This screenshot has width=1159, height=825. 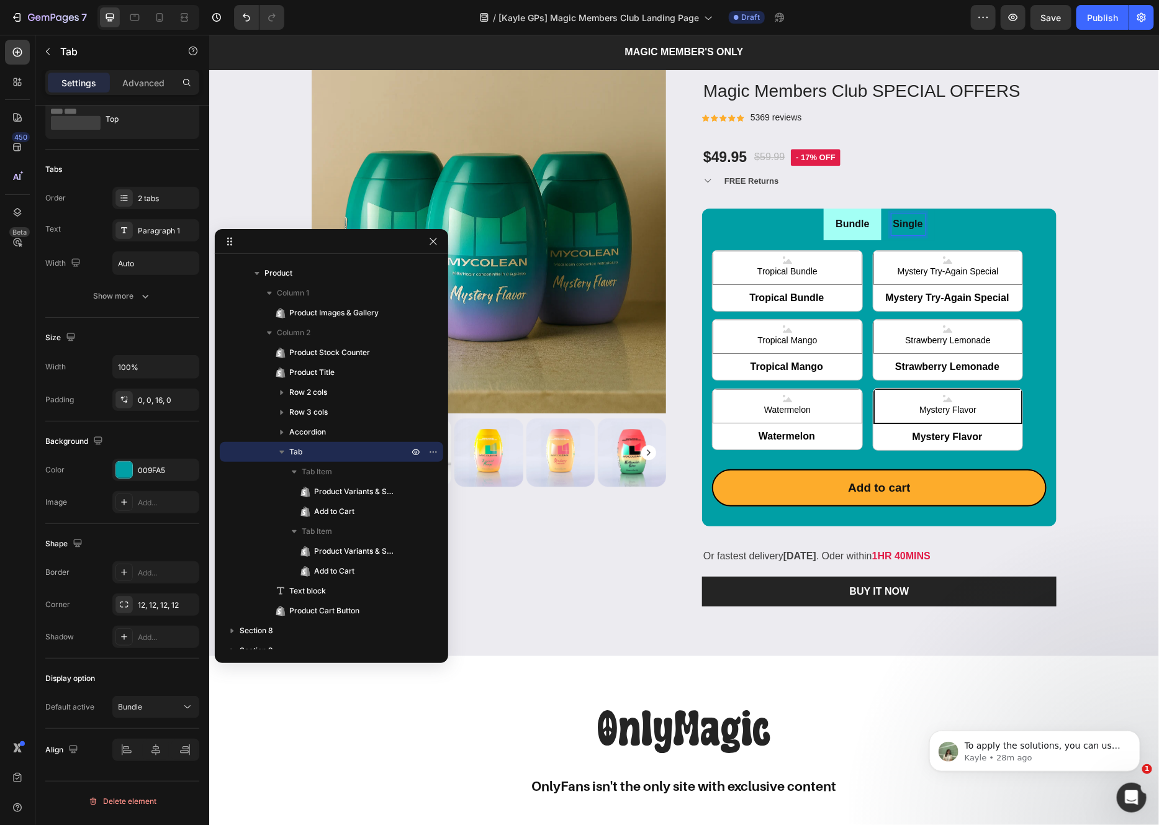 What do you see at coordinates (60, 637) in the screenshot?
I see `div: Shadow` at bounding box center [60, 637].